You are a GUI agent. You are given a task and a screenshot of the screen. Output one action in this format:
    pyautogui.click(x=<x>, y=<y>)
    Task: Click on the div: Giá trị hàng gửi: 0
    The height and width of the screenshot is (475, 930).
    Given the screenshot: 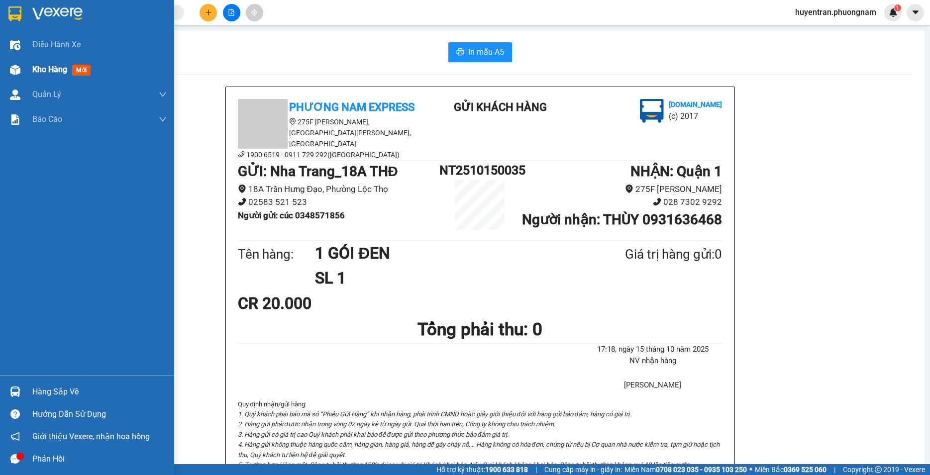 What is the action you would take?
    pyautogui.click(x=650, y=254)
    